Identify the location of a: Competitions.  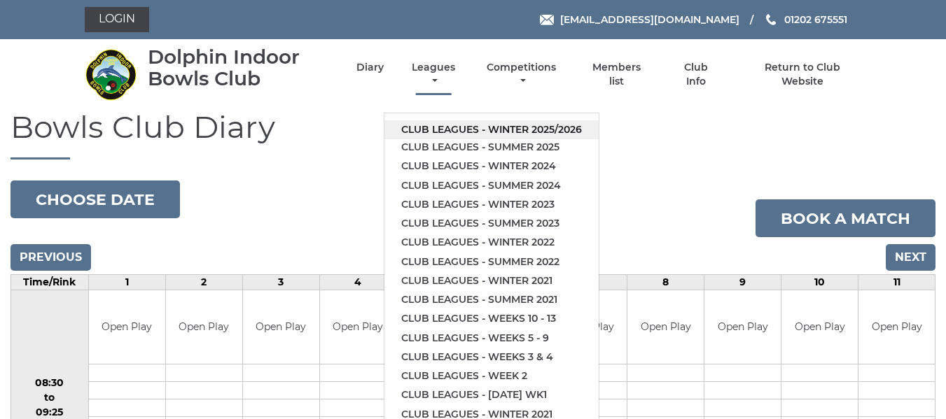
(521, 74).